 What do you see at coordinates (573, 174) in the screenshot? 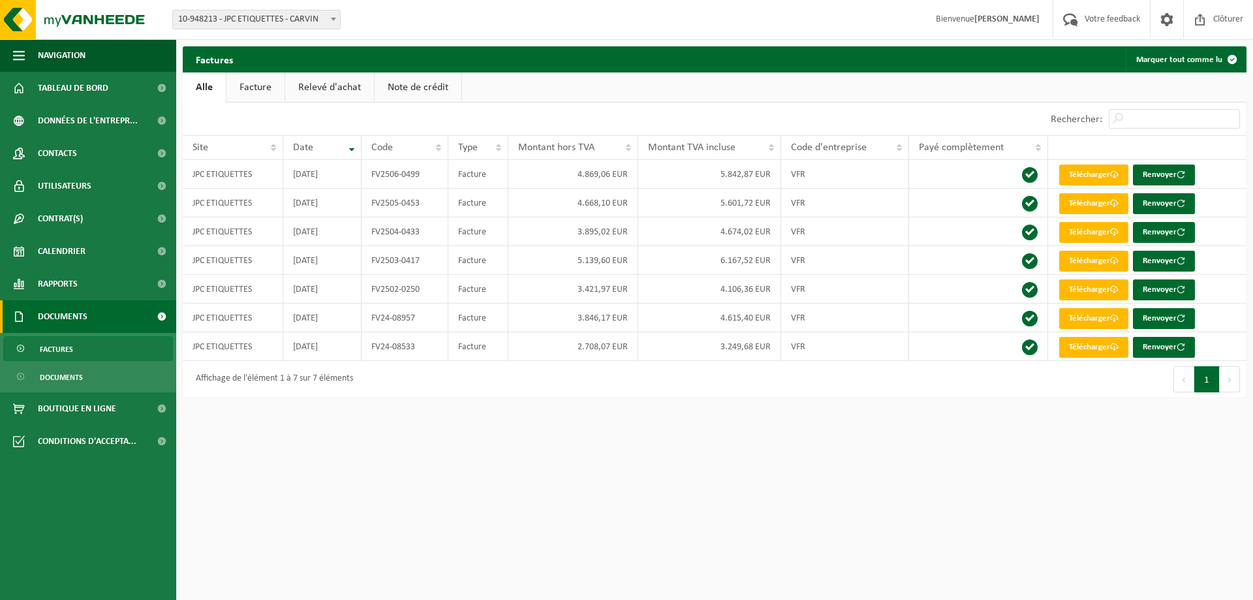
I see `td: 4.869,06 EUR` at bounding box center [573, 174].